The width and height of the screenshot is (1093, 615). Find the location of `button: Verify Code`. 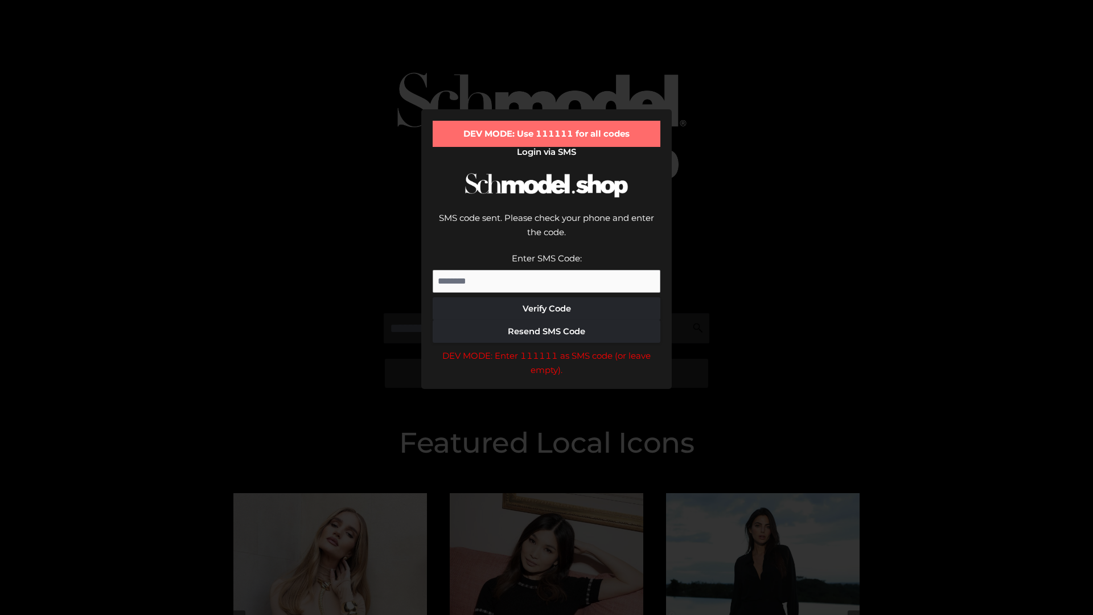

button: Verify Code is located at coordinates (547, 309).